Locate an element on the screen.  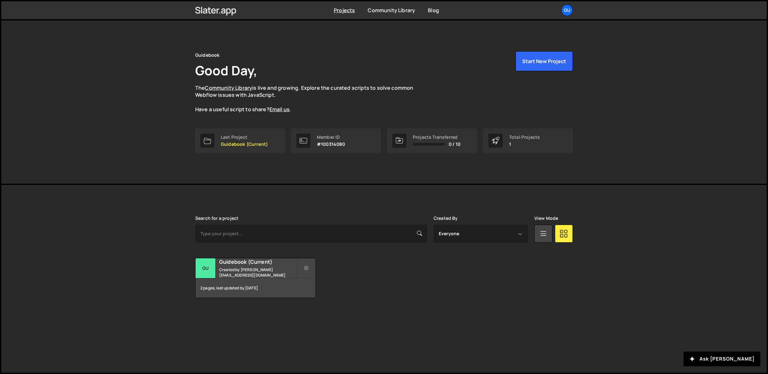
button: Start New Project is located at coordinates (544, 61).